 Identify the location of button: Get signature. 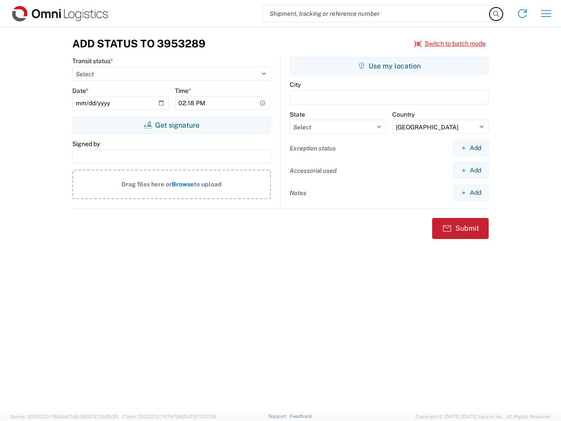
(171, 125).